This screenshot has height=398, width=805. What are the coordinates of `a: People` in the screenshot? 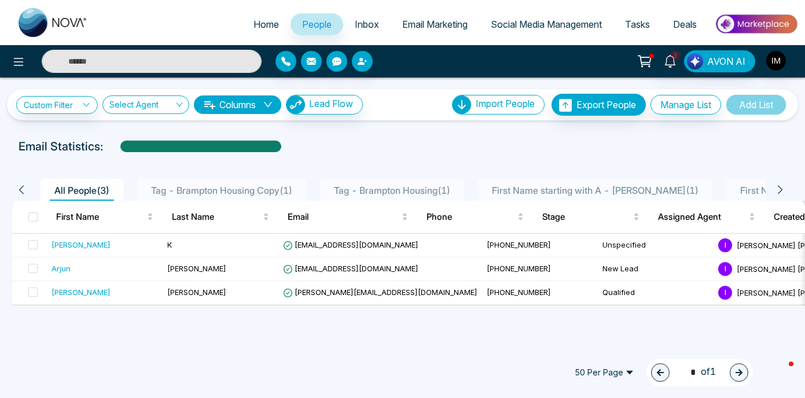 It's located at (316, 24).